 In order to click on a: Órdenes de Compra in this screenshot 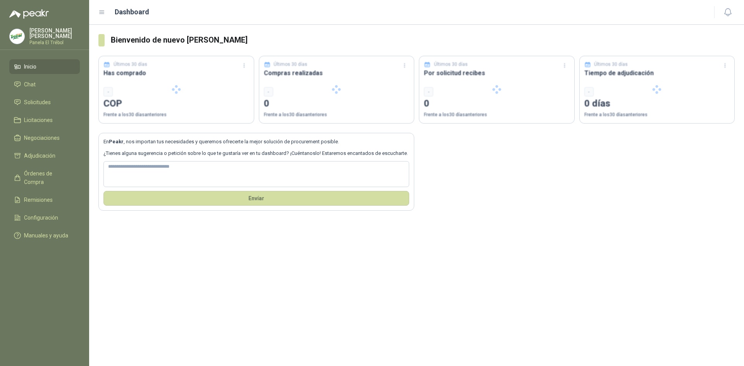, I will do `click(45, 178)`.